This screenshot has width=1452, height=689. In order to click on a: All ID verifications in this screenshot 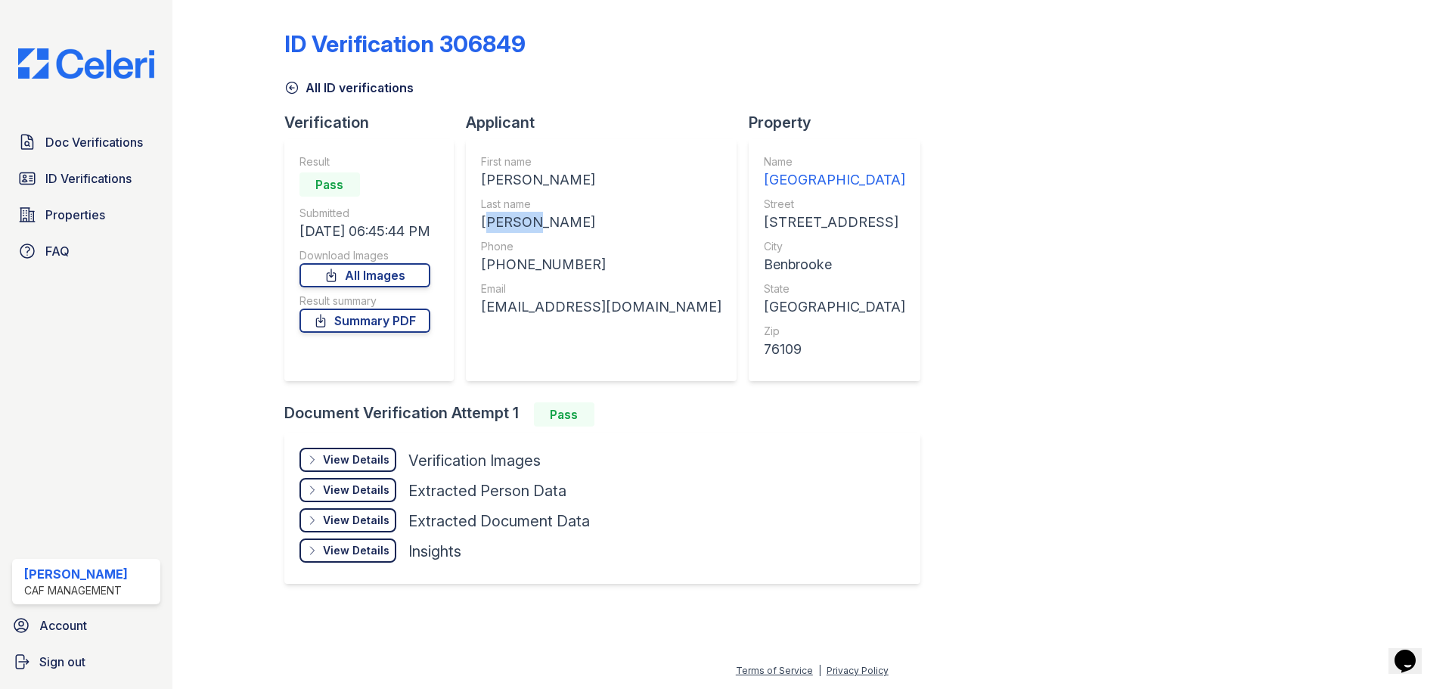, I will do `click(349, 88)`.